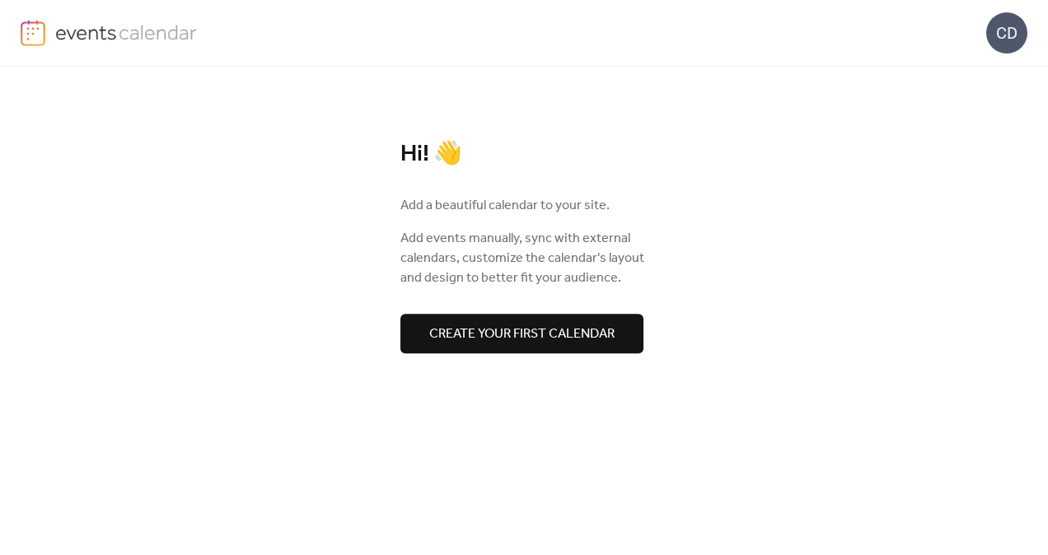  Describe the element at coordinates (524, 154) in the screenshot. I see `div: Hi! 👋` at that location.